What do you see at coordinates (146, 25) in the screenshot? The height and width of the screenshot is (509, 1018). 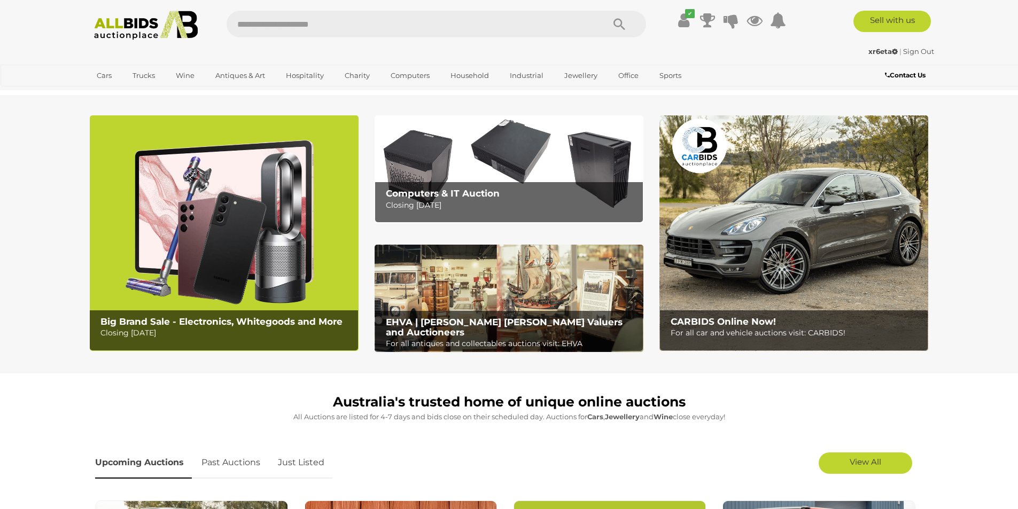 I see `img: Allbids.com.au` at bounding box center [146, 25].